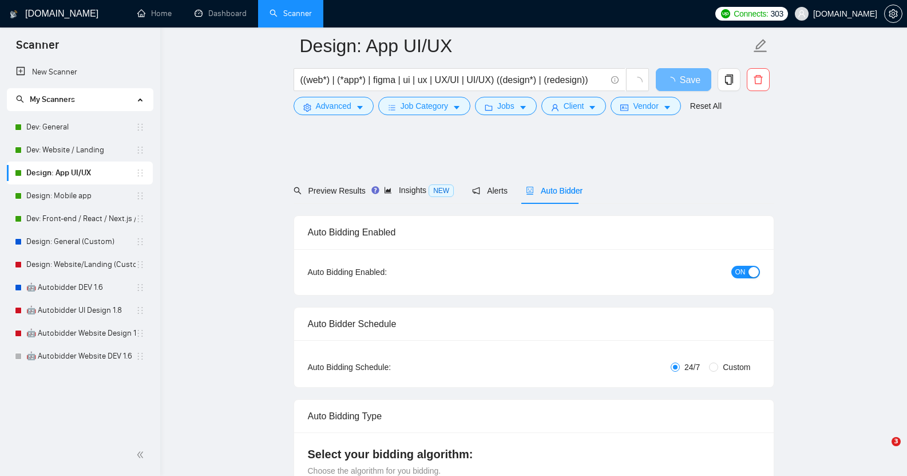 The width and height of the screenshot is (907, 476). Describe the element at coordinates (80, 356) in the screenshot. I see `li: 🤖 Autobidder Website DEV 1.6` at that location.